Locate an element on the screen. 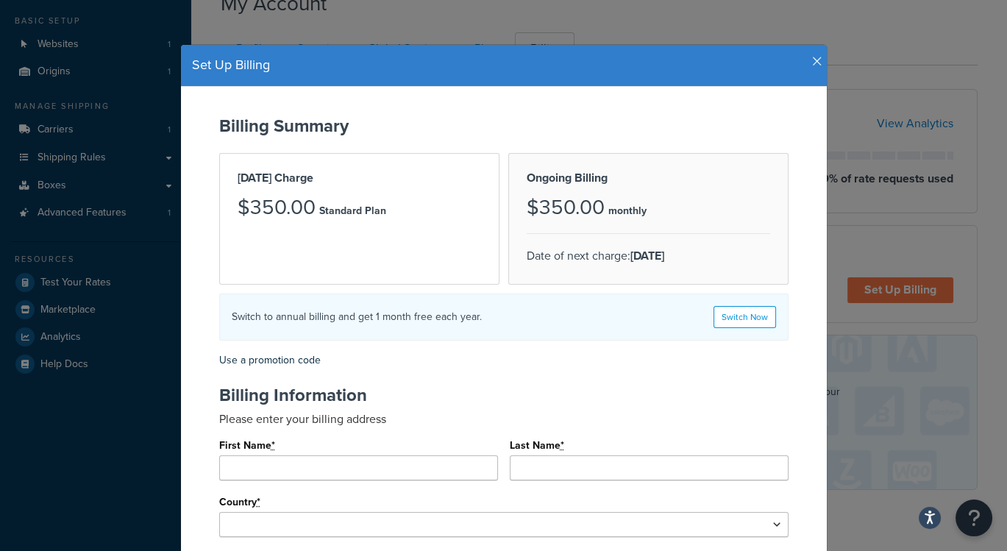 This screenshot has height=551, width=1007. h2: Ongoing Billing is located at coordinates (648, 178).